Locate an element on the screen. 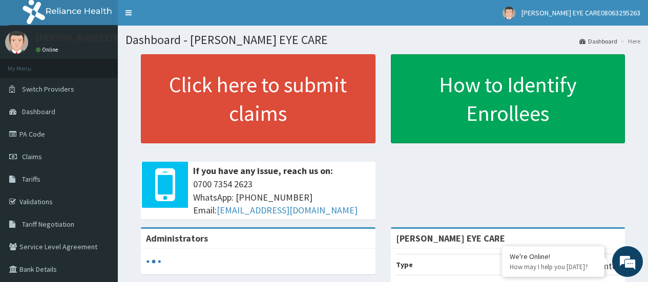 This screenshot has height=282, width=648. span: Claims is located at coordinates (32, 157).